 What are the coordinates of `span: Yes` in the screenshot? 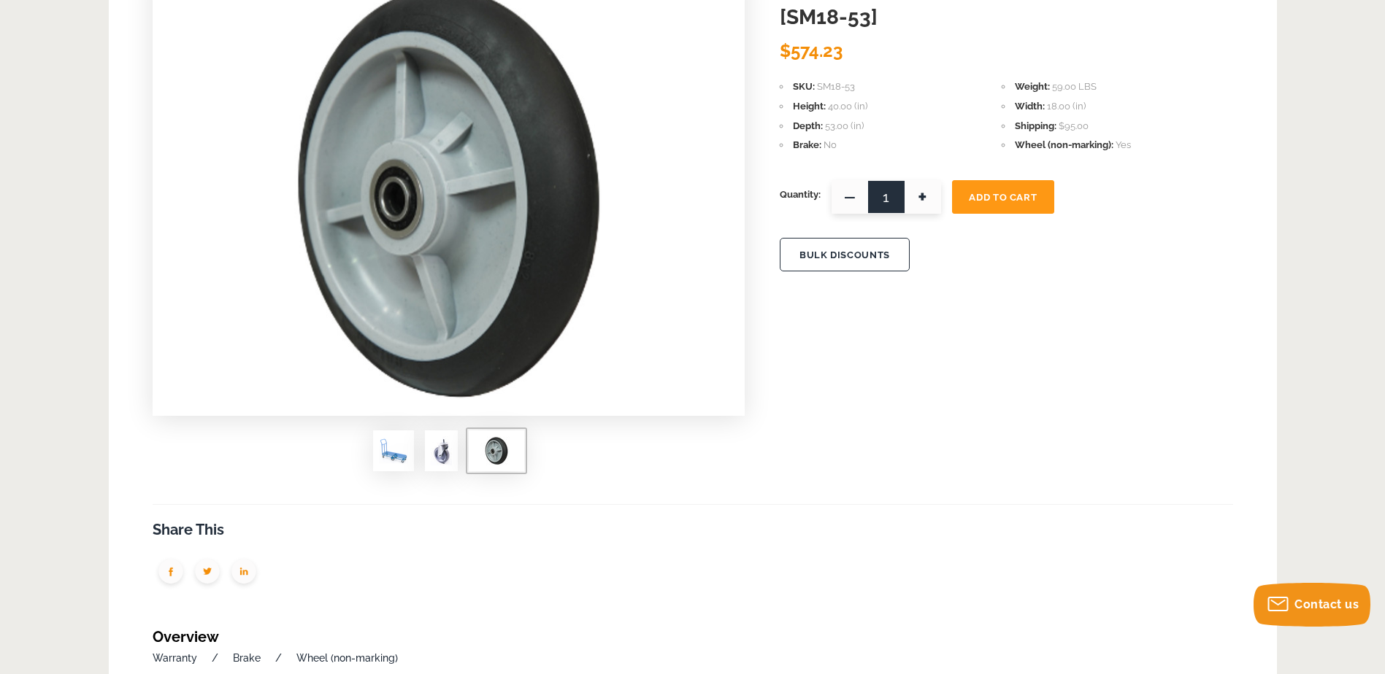 It's located at (1122, 145).